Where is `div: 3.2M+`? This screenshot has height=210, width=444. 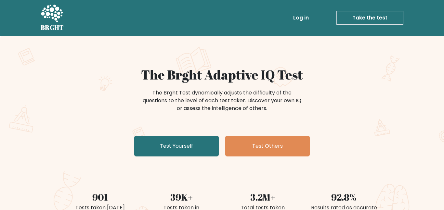
div: 3.2M+ is located at coordinates (263, 197).